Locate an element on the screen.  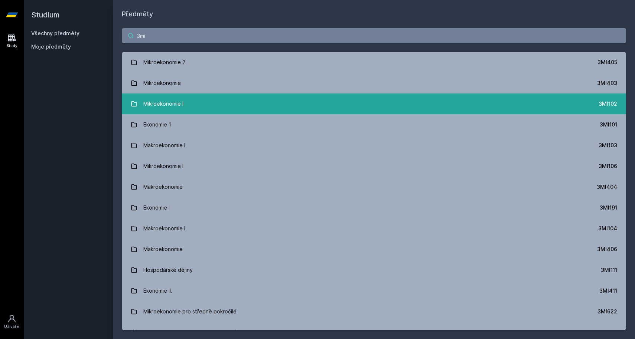
div: 3MI111 is located at coordinates (609, 270).